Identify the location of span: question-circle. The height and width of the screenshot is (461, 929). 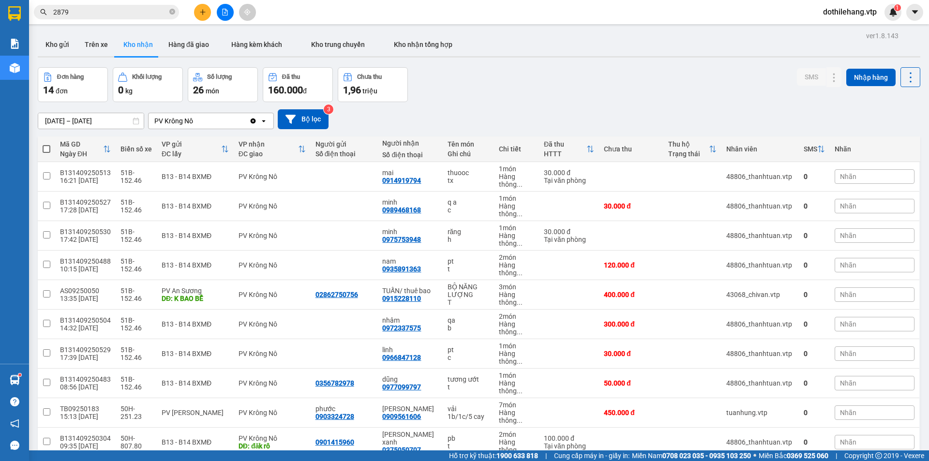
(15, 402).